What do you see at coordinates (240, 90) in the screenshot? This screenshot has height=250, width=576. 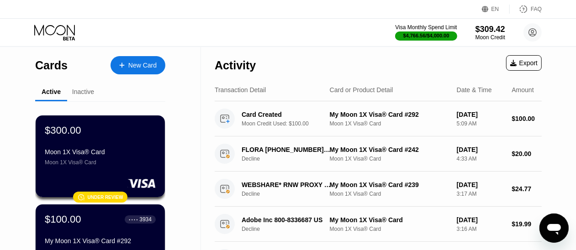 I see `div: Transaction Detail` at bounding box center [240, 90].